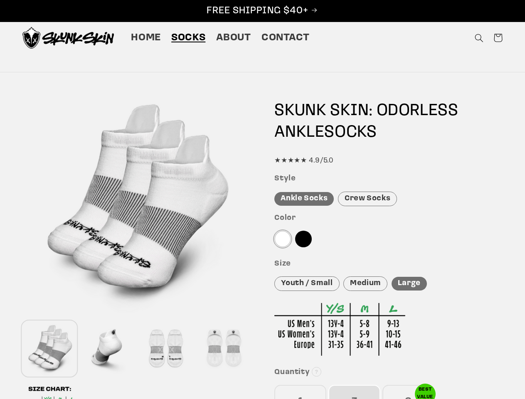 The image size is (525, 399). I want to click on span: About, so click(234, 38).